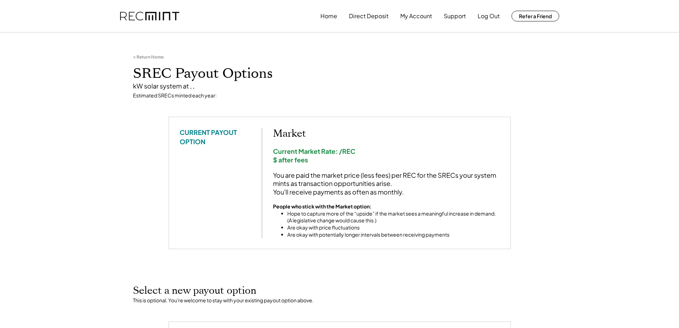  What do you see at coordinates (394, 227) in the screenshot?
I see `li: Are okay with price fluctuations` at bounding box center [394, 227].